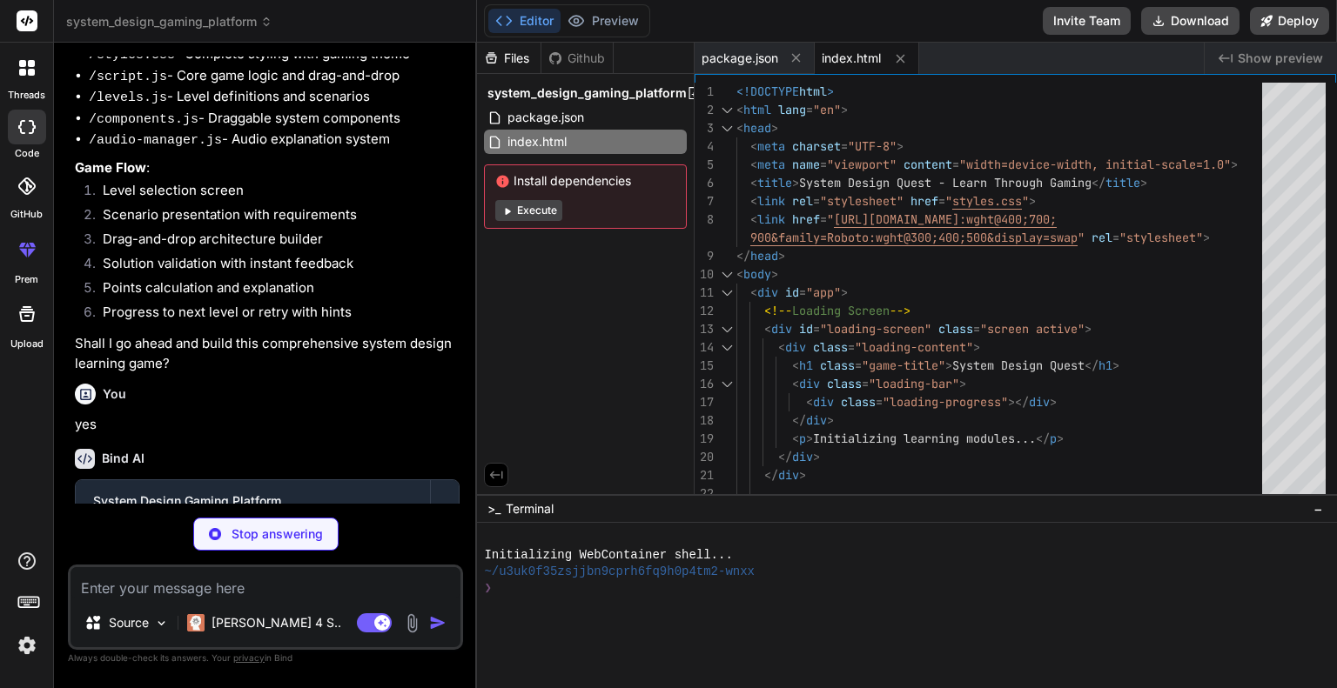 The width and height of the screenshot is (1337, 688). Describe the element at coordinates (802, 201) in the screenshot. I see `span: rel` at that location.